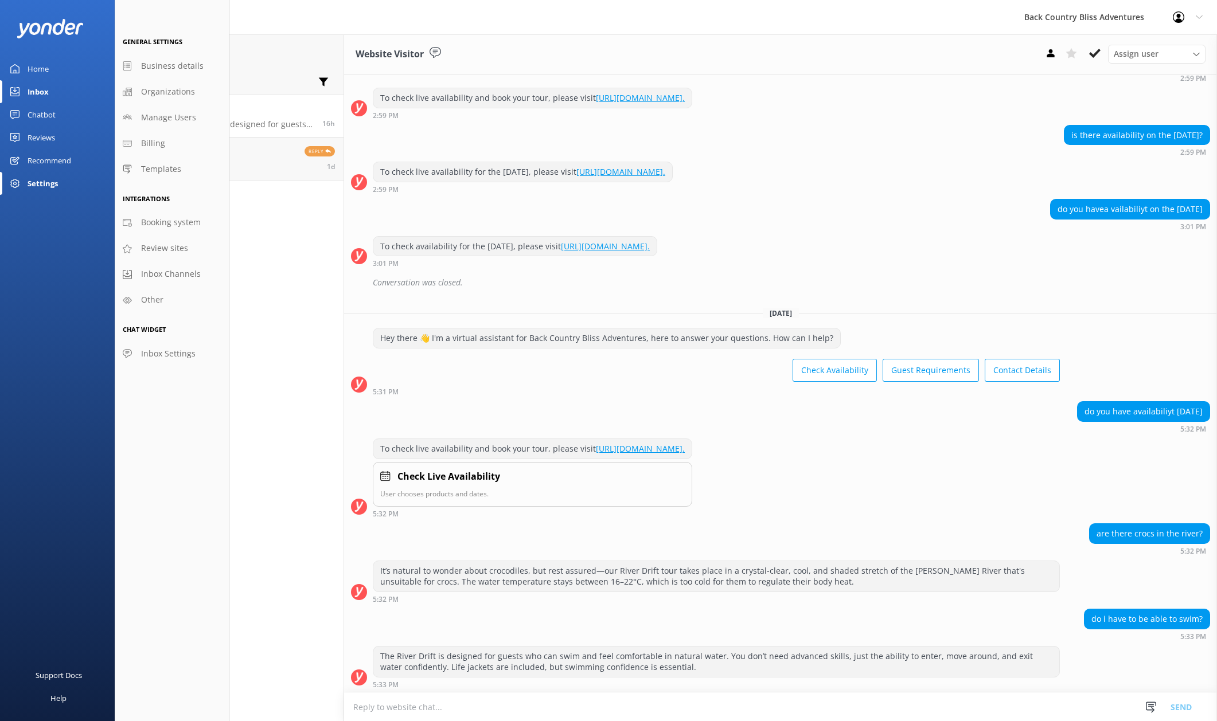 Image resolution: width=1217 pixels, height=721 pixels. I want to click on div: It’s natural to wonder about crocodiles, but rest assured—our River Drift tour takes place in a c..., so click(716, 576).